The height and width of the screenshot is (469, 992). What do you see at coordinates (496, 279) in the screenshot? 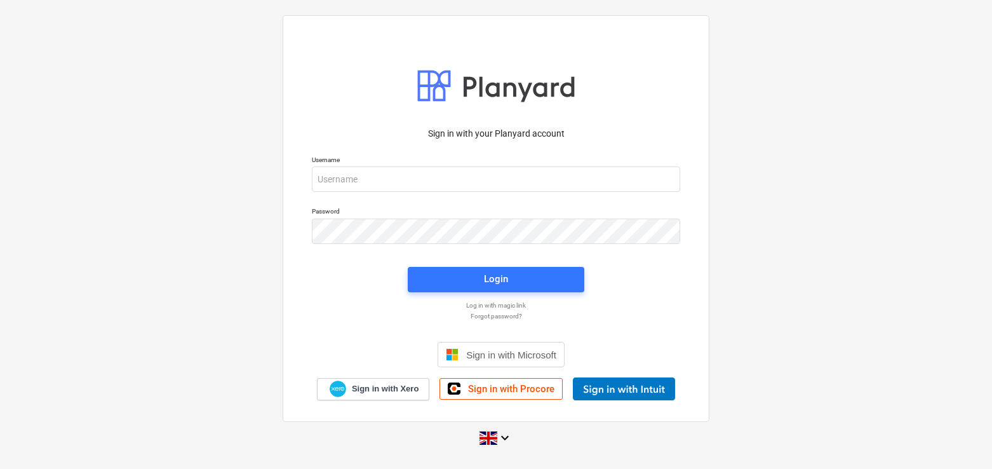
I see `button: Login` at bounding box center [496, 279].